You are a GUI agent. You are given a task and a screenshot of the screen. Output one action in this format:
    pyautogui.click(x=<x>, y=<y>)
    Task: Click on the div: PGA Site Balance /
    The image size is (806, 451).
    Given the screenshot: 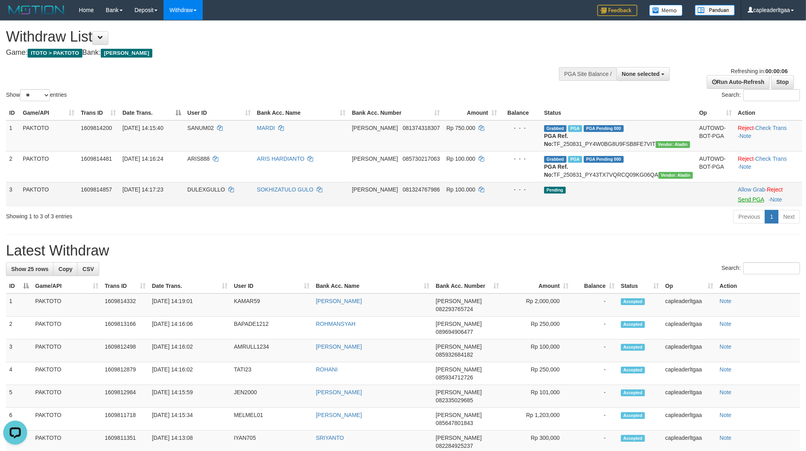 What is the action you would take?
    pyautogui.click(x=588, y=74)
    